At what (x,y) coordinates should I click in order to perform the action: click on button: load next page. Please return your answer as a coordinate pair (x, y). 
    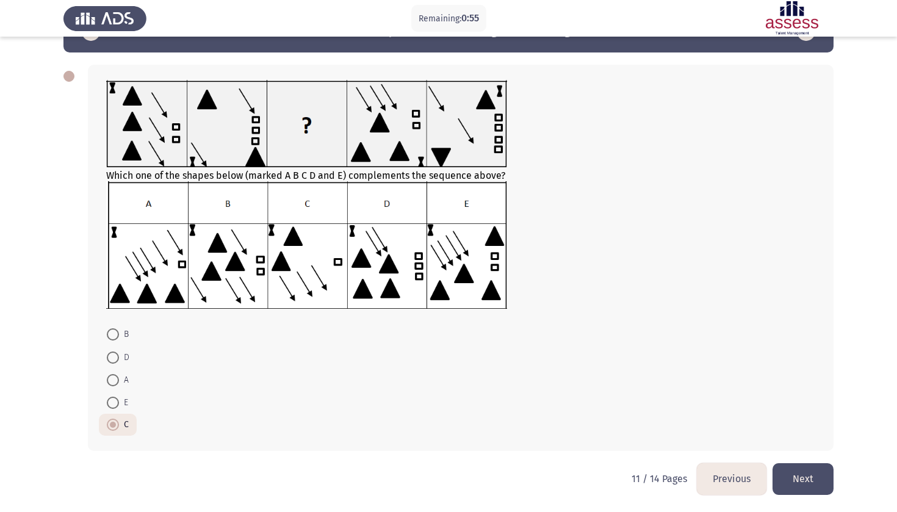
    Looking at the image, I should click on (803, 478).